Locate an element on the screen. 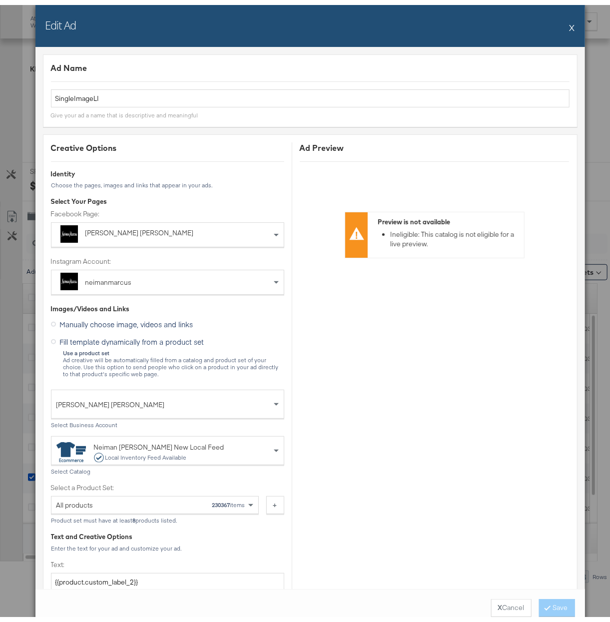 The image size is (610, 622). button: X is located at coordinates (572, 22).